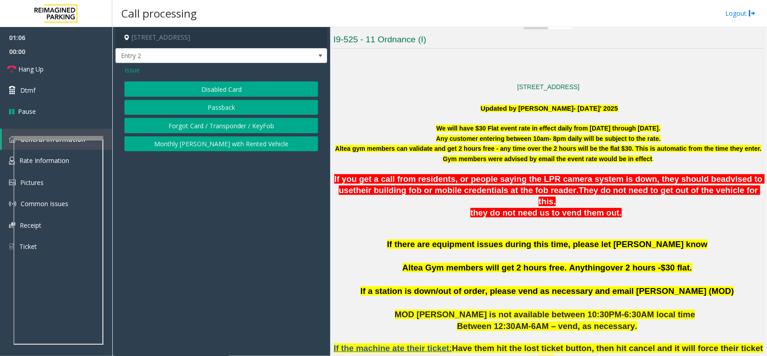  What do you see at coordinates (546, 212) in the screenshot?
I see `span: they do not need us to vend them out.` at bounding box center [546, 212].